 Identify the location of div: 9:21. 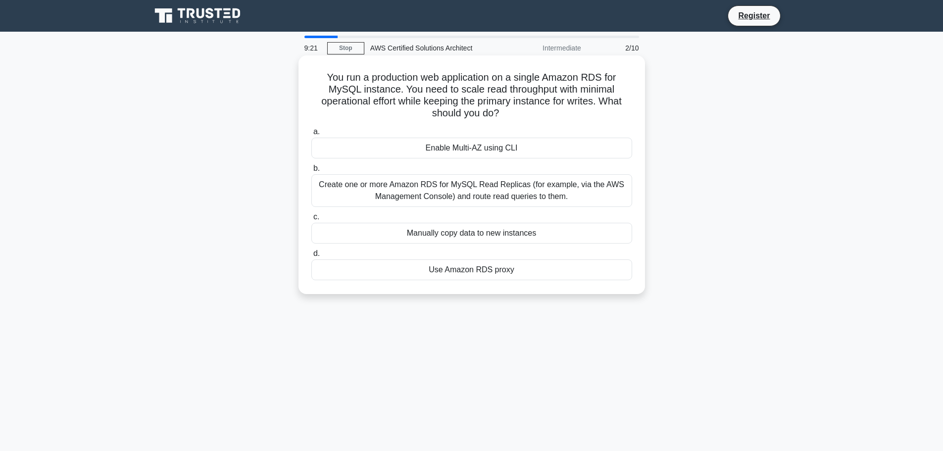
(313, 48).